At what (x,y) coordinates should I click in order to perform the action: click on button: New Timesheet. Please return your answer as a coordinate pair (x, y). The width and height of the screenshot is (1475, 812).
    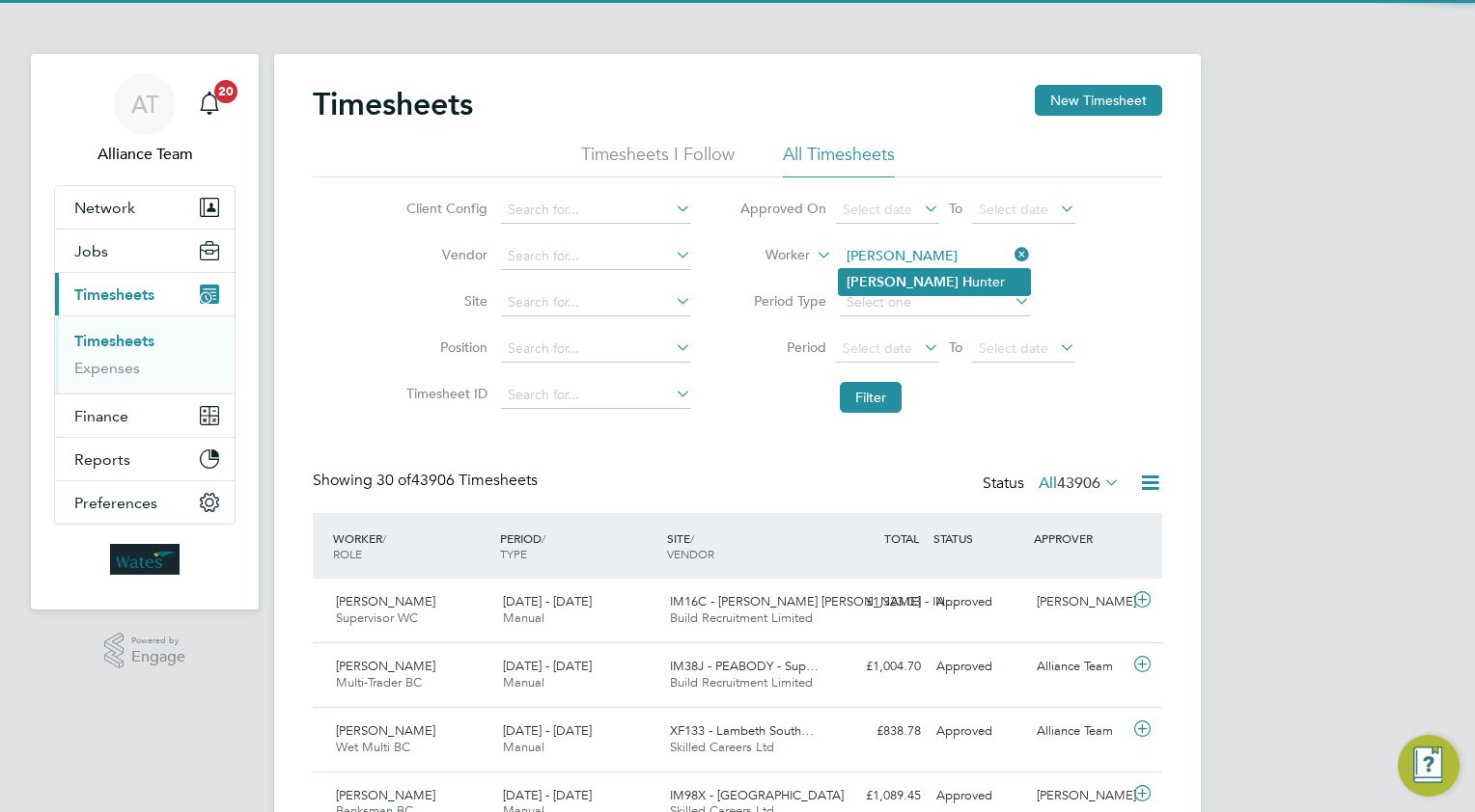
    Looking at the image, I should click on (1098, 100).